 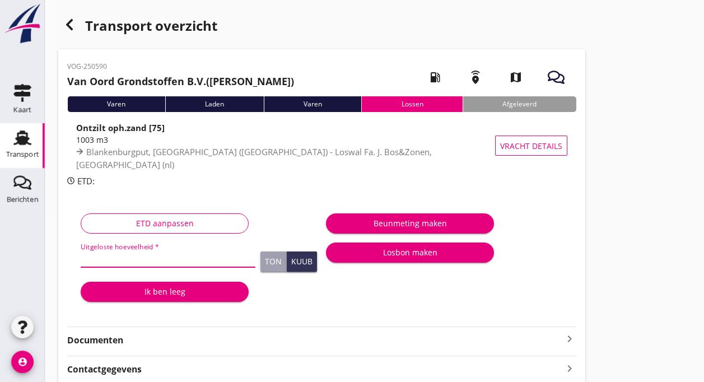 I want to click on div: Lossen, so click(x=412, y=104).